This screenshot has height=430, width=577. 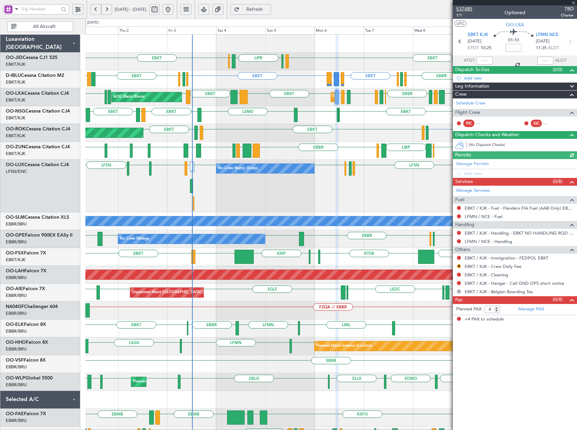 What do you see at coordinates (462, 250) in the screenshot?
I see `span: Others` at bounding box center [462, 250].